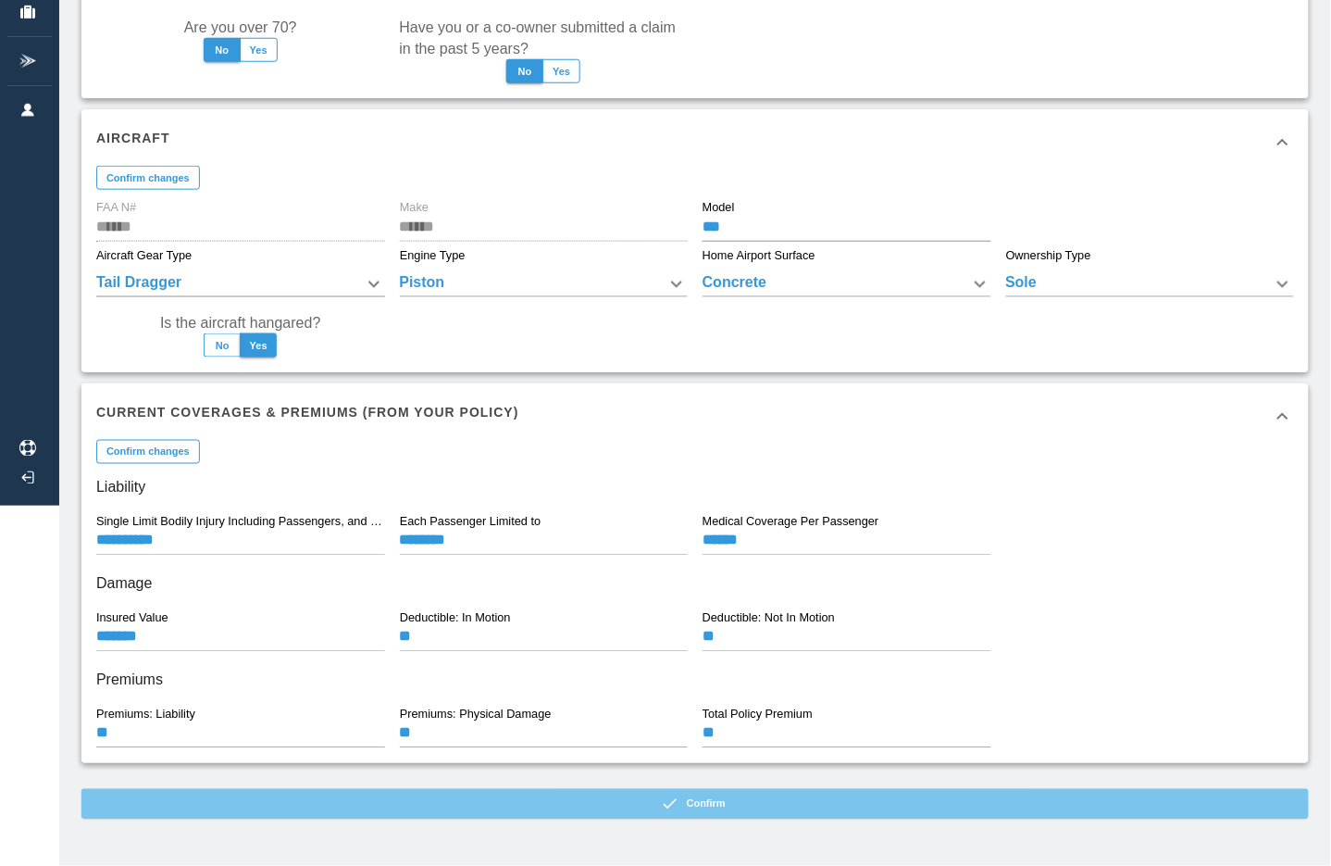  Describe the element at coordinates (133, 138) in the screenshot. I see `h6: Aircraft` at that location.